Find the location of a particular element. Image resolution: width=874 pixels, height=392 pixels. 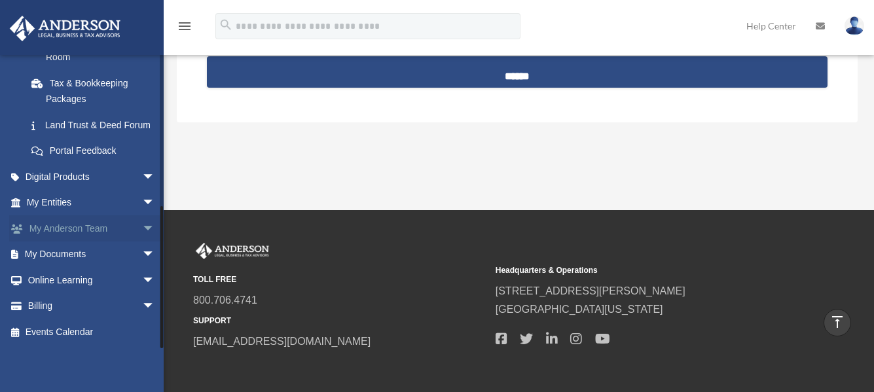

a: My Entitiesarrow_drop_down is located at coordinates (92, 203).